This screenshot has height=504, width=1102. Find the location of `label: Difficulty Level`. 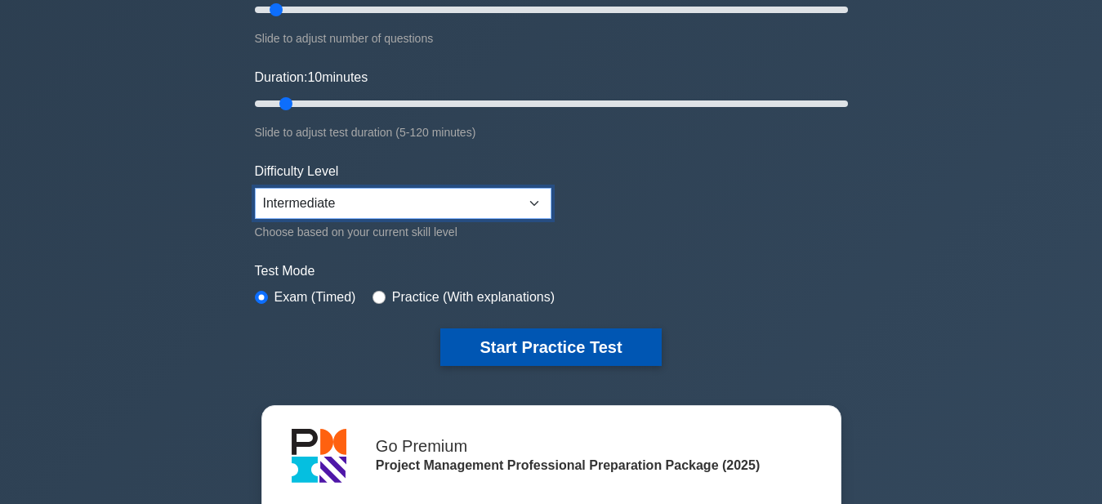

label: Difficulty Level is located at coordinates (296, 171).